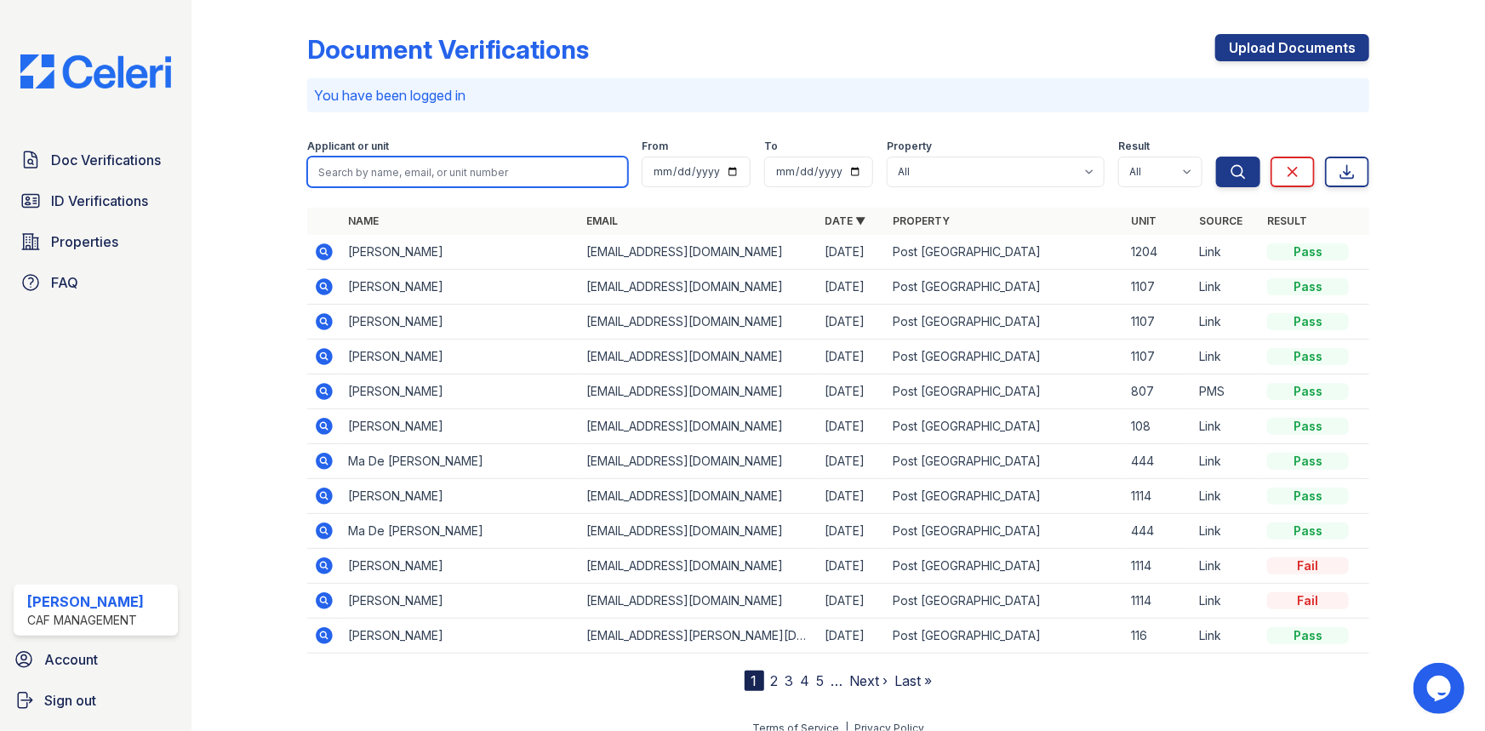 The width and height of the screenshot is (1485, 731). I want to click on a: Properties, so click(95, 242).